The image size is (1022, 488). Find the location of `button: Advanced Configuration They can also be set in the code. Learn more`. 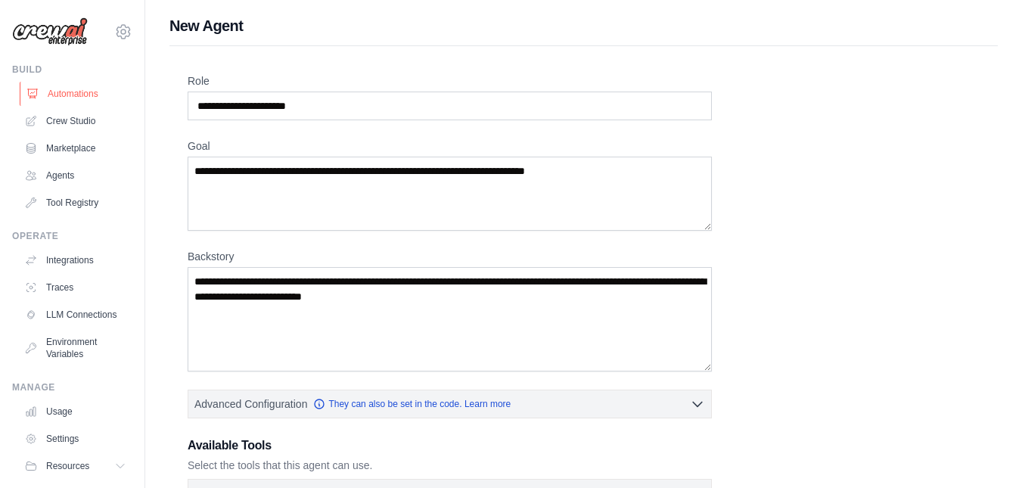

button: Advanced Configuration They can also be set in the code. Learn more is located at coordinates (449, 404).